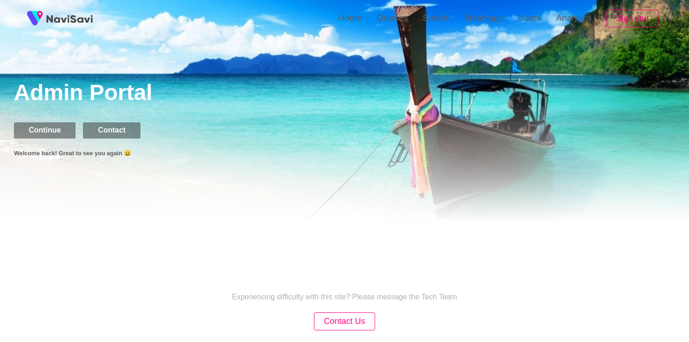 Image resolution: width=689 pixels, height=342 pixels. Describe the element at coordinates (632, 19) in the screenshot. I see `button: Sign Out` at that location.